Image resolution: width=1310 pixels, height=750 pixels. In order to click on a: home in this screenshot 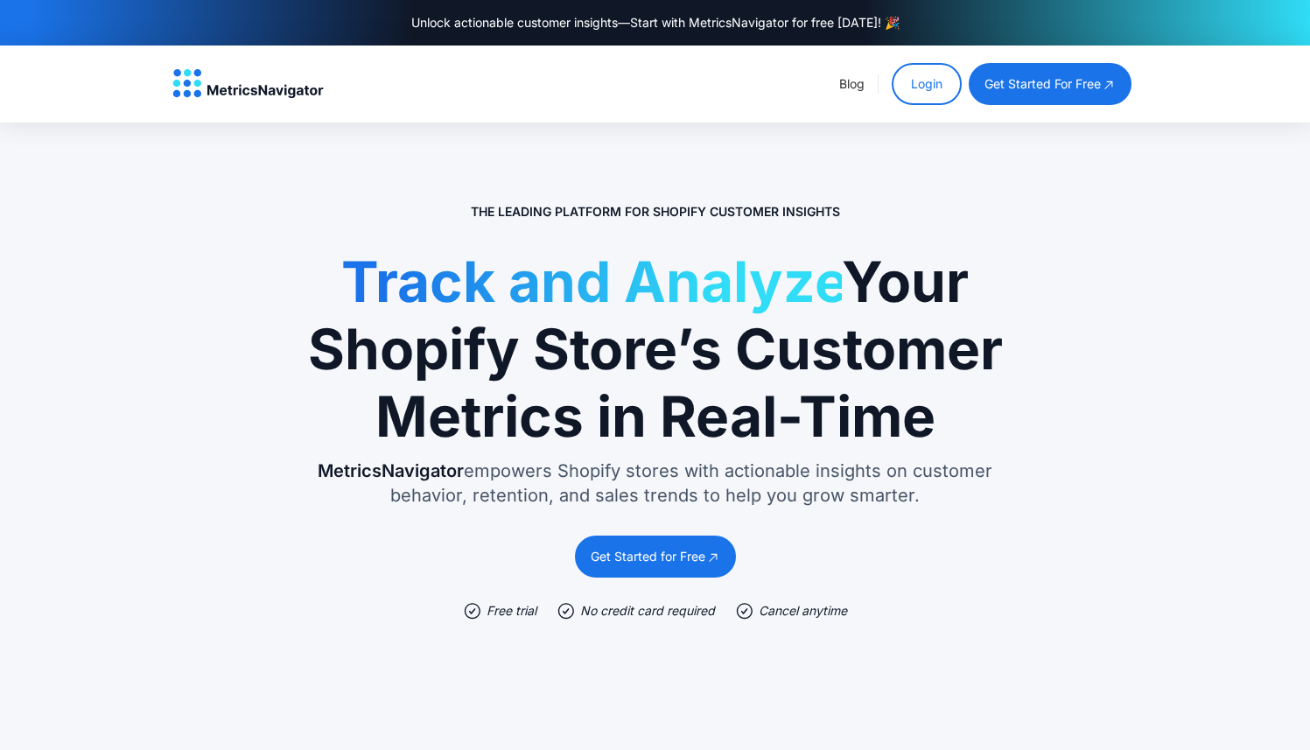, I will do `click(248, 84)`.